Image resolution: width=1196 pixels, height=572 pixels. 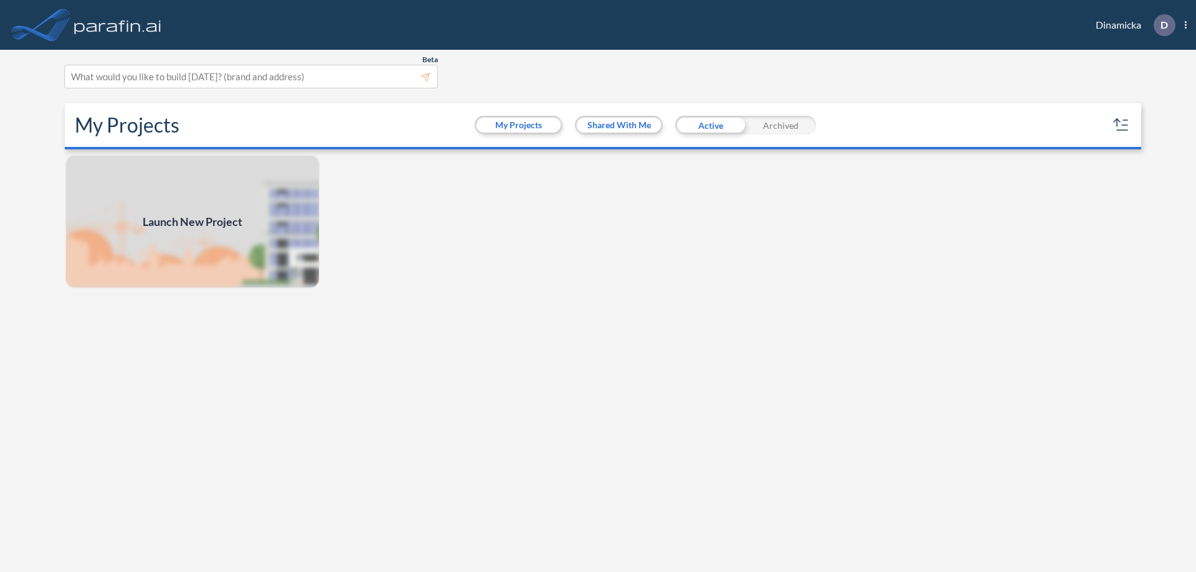 What do you see at coordinates (1121, 125) in the screenshot?
I see `button: sort` at bounding box center [1121, 125].